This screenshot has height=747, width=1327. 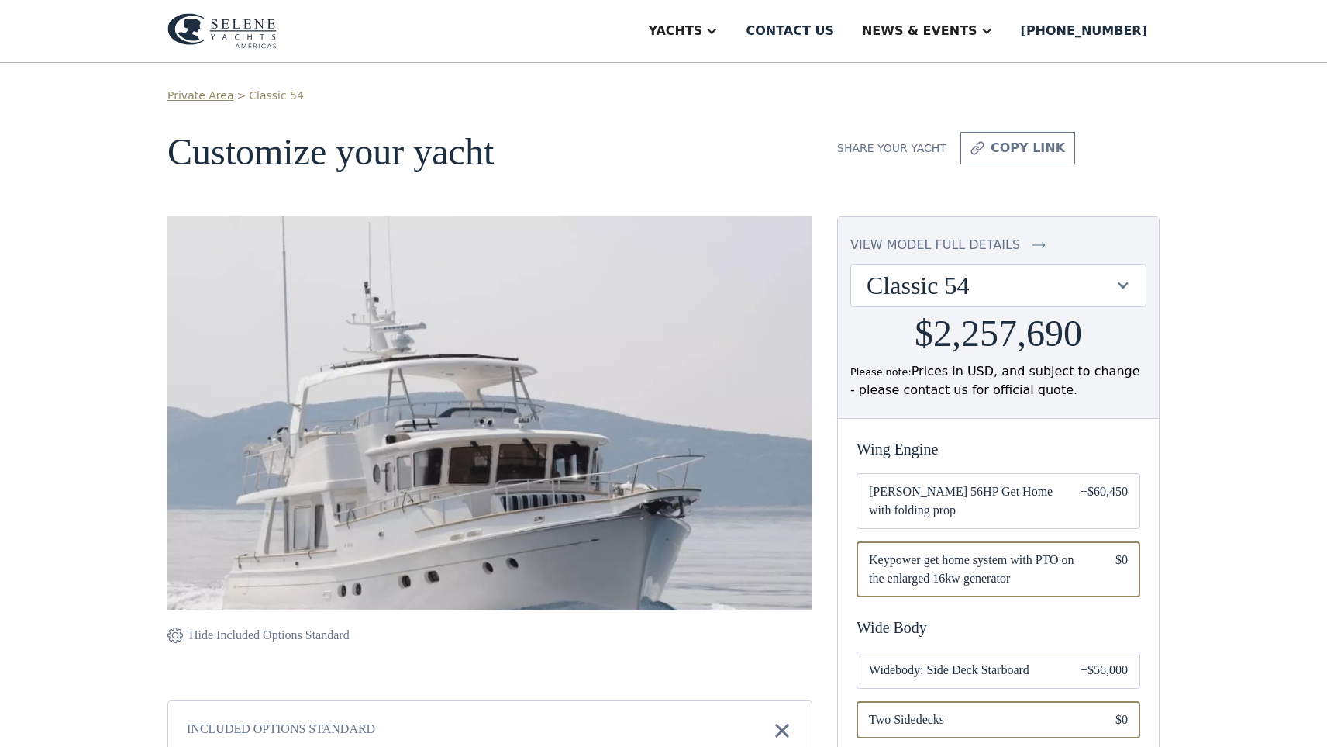 What do you see at coordinates (281, 730) in the screenshot?
I see `div: Included Options Standard` at bounding box center [281, 730].